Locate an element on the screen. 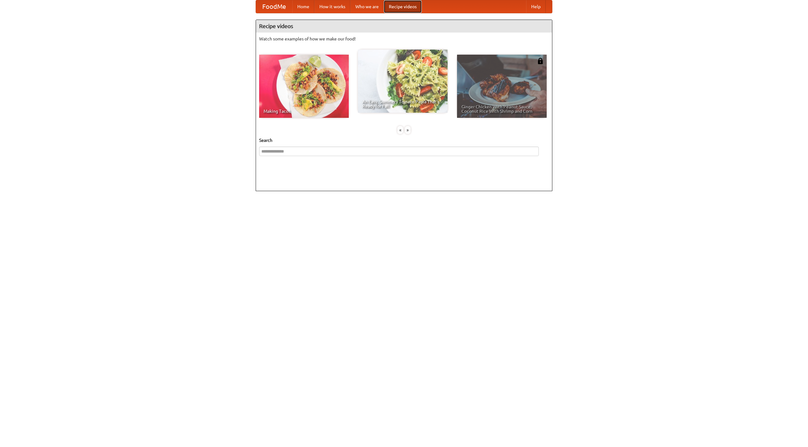 The image size is (808, 447). span: Making Tacos is located at coordinates (304, 111).